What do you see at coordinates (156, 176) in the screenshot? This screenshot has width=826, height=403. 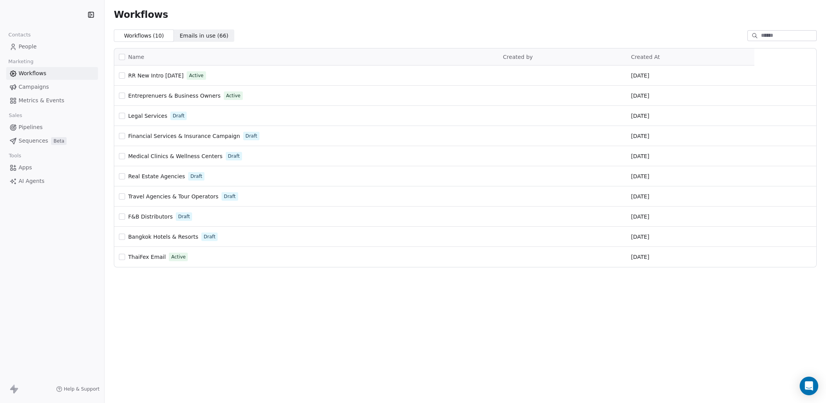 I see `span: Real Estate Agencies` at bounding box center [156, 176].